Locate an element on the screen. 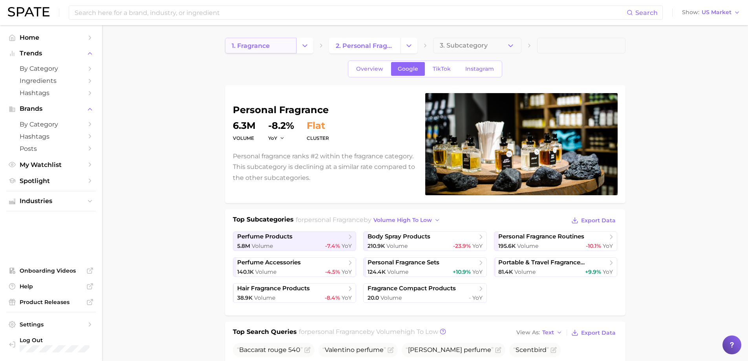 Image resolution: width=748 pixels, height=361 pixels. span: Scentbird is located at coordinates (531, 349).